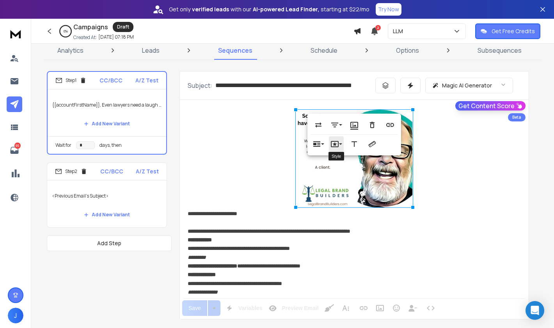 The height and width of the screenshot is (328, 554). I want to click on button: Remove, so click(372, 125).